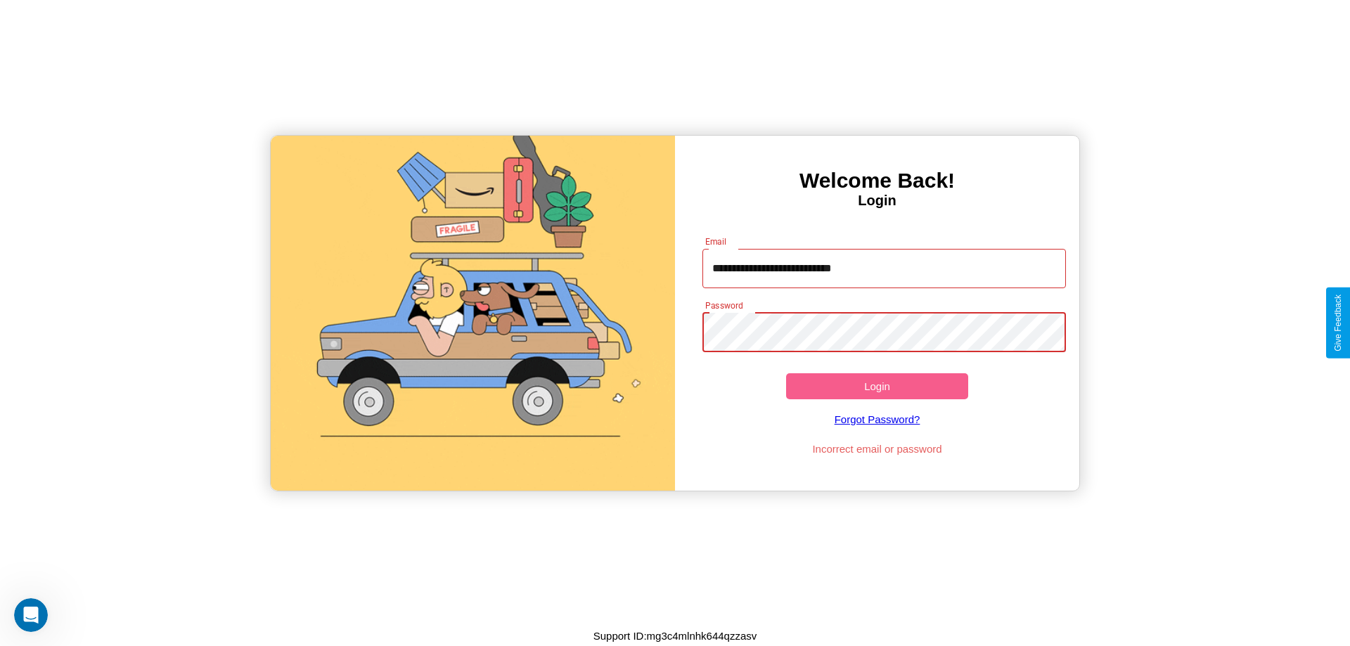  What do you see at coordinates (1338, 323) in the screenshot?
I see `div: Give Feedback` at bounding box center [1338, 323].